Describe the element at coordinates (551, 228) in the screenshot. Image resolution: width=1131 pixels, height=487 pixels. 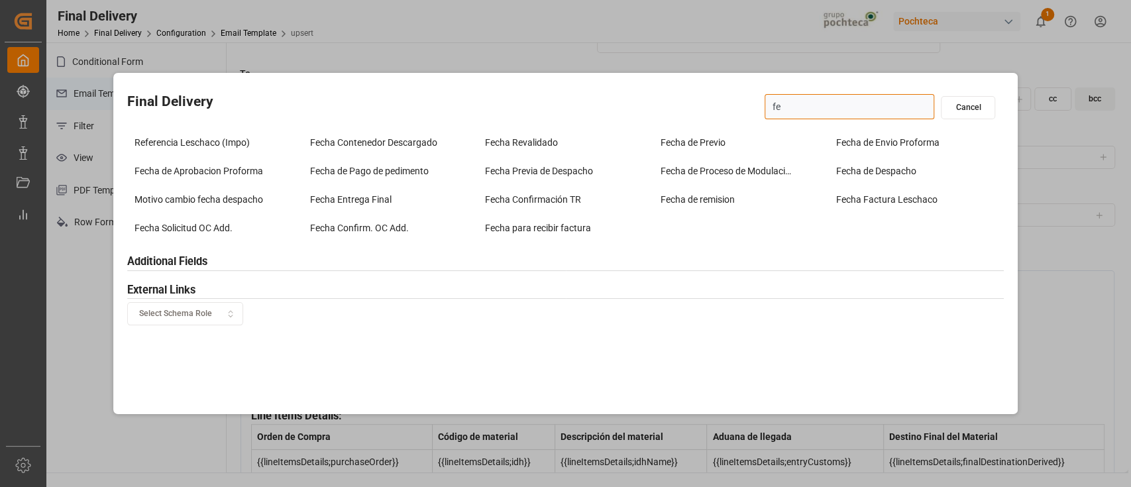
I see `div: Fecha para recibir factura` at that location.